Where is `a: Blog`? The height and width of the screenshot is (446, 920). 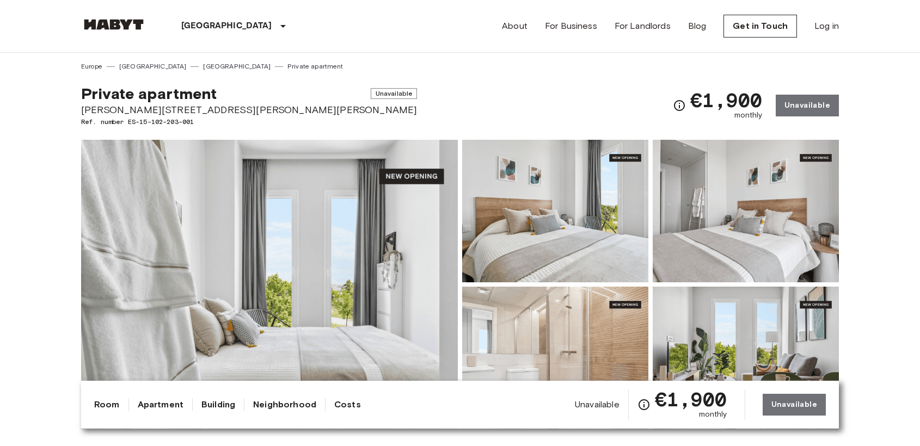 a: Blog is located at coordinates (697, 26).